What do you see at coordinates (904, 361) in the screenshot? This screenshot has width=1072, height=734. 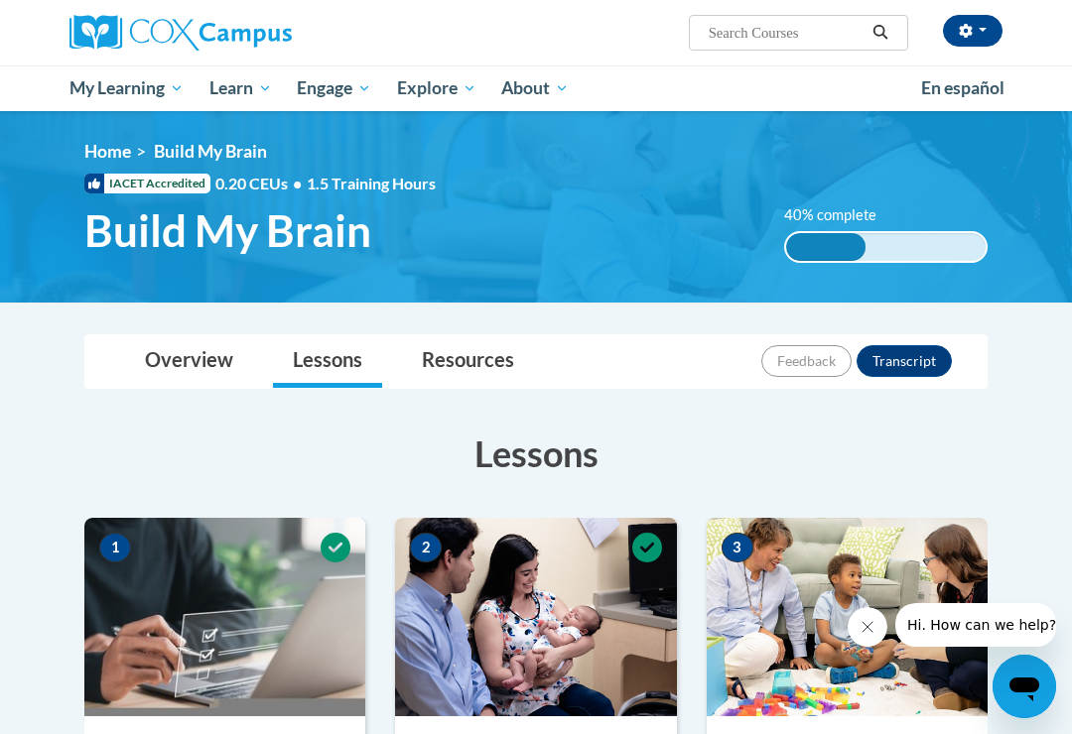 I see `button: Transcript` at bounding box center [904, 361].